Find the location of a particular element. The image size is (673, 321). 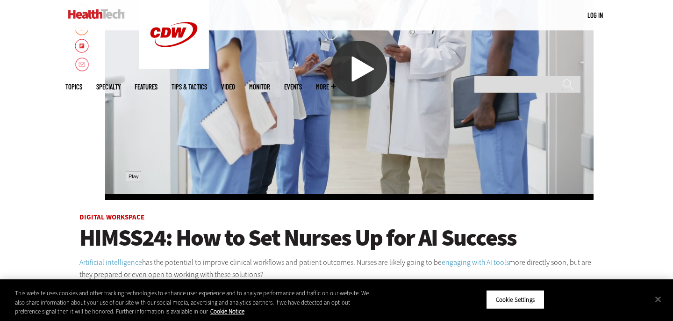

span: Specialty is located at coordinates (108, 86).